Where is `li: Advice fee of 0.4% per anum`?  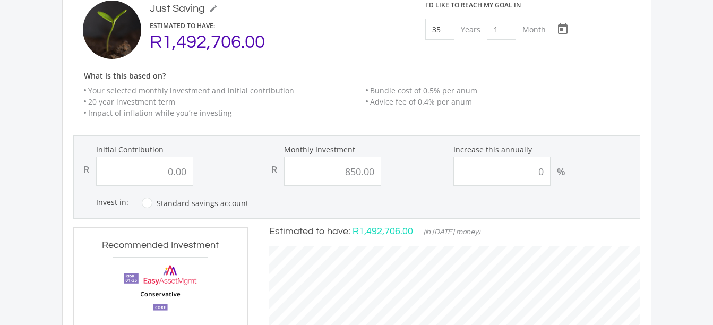 li: Advice fee of 0.4% per anum is located at coordinates (502, 101).